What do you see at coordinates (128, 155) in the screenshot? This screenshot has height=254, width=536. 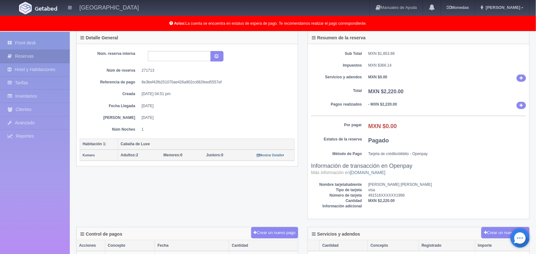 I see `strong: Adultos:` at bounding box center [128, 155].